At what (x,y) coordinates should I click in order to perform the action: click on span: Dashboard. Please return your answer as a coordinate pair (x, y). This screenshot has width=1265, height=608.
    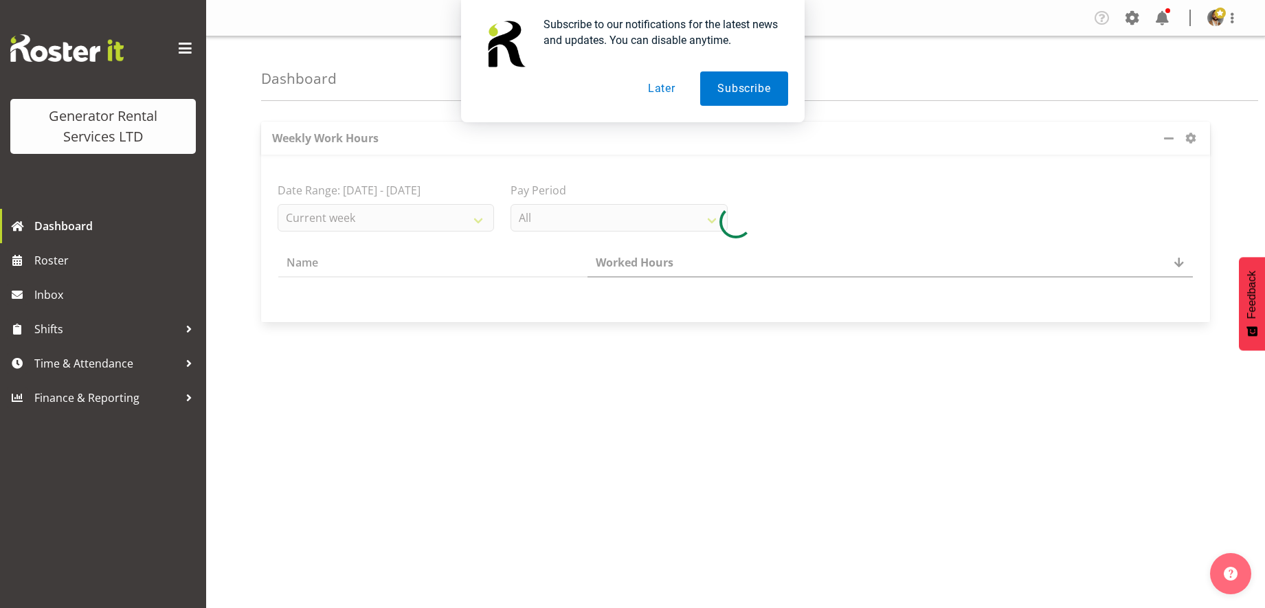
    Looking at the image, I should click on (117, 226).